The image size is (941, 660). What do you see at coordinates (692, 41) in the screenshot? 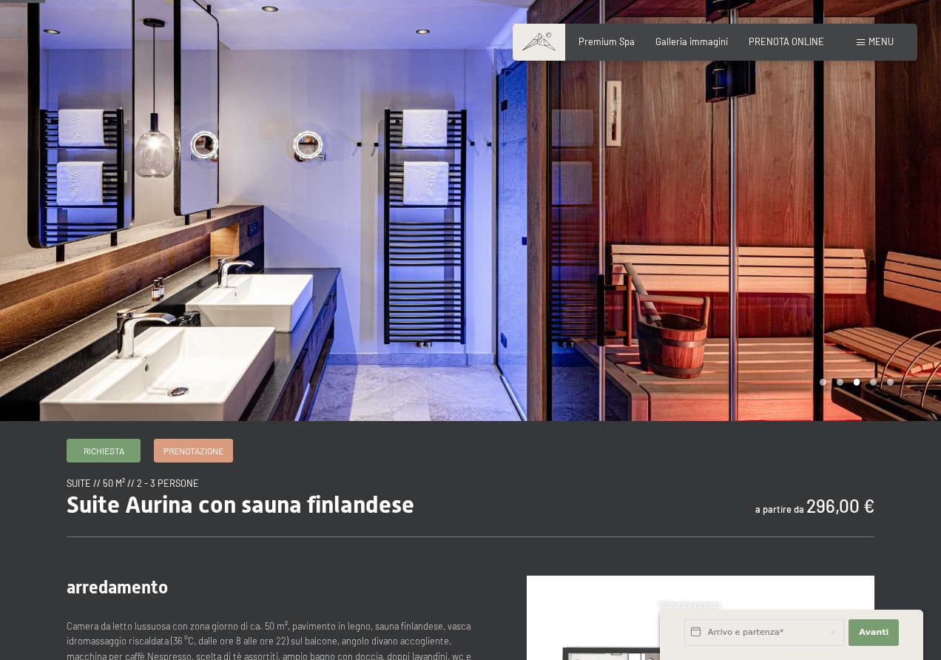
I see `a: Galleria immagini` at bounding box center [692, 41].